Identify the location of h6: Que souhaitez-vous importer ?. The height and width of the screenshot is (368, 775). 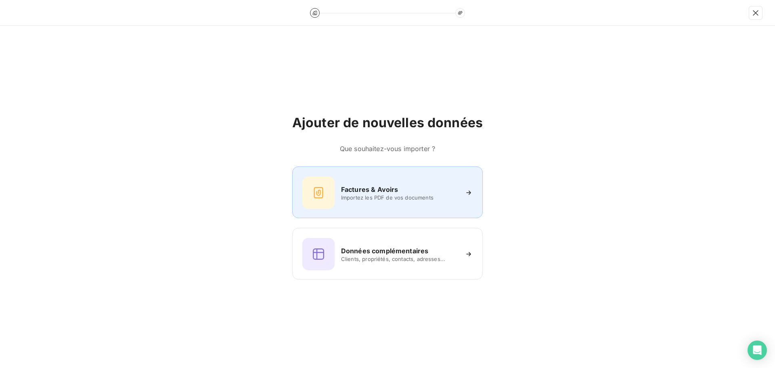
(387, 148).